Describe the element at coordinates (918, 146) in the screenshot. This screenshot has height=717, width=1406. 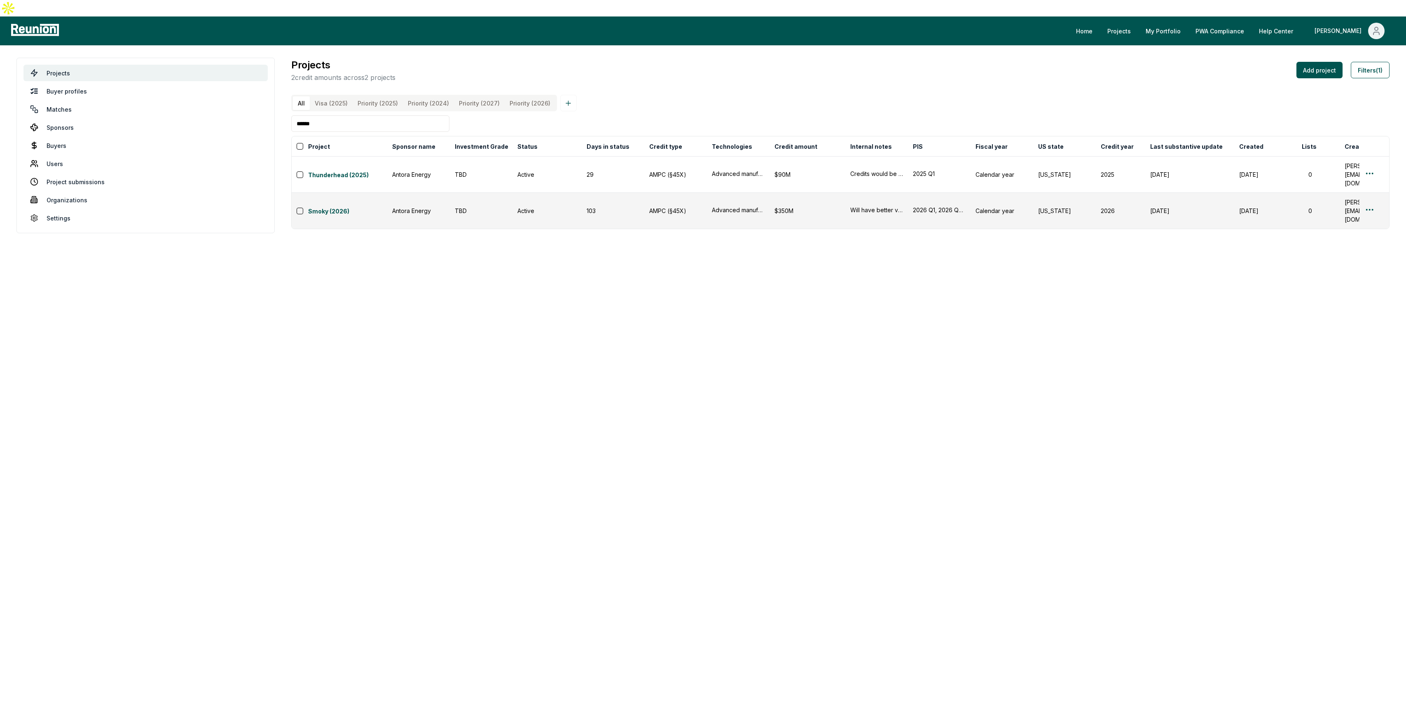
I see `button: PIS` at that location.